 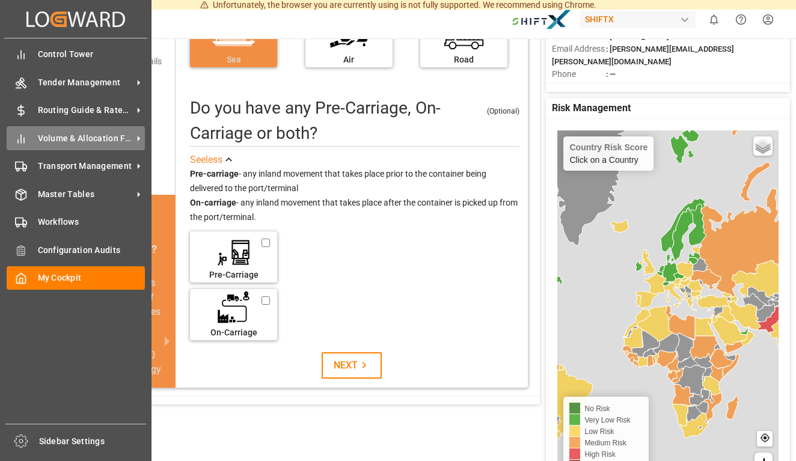 What do you see at coordinates (91, 250) in the screenshot?
I see `span: Configuration Audits` at bounding box center [91, 250].